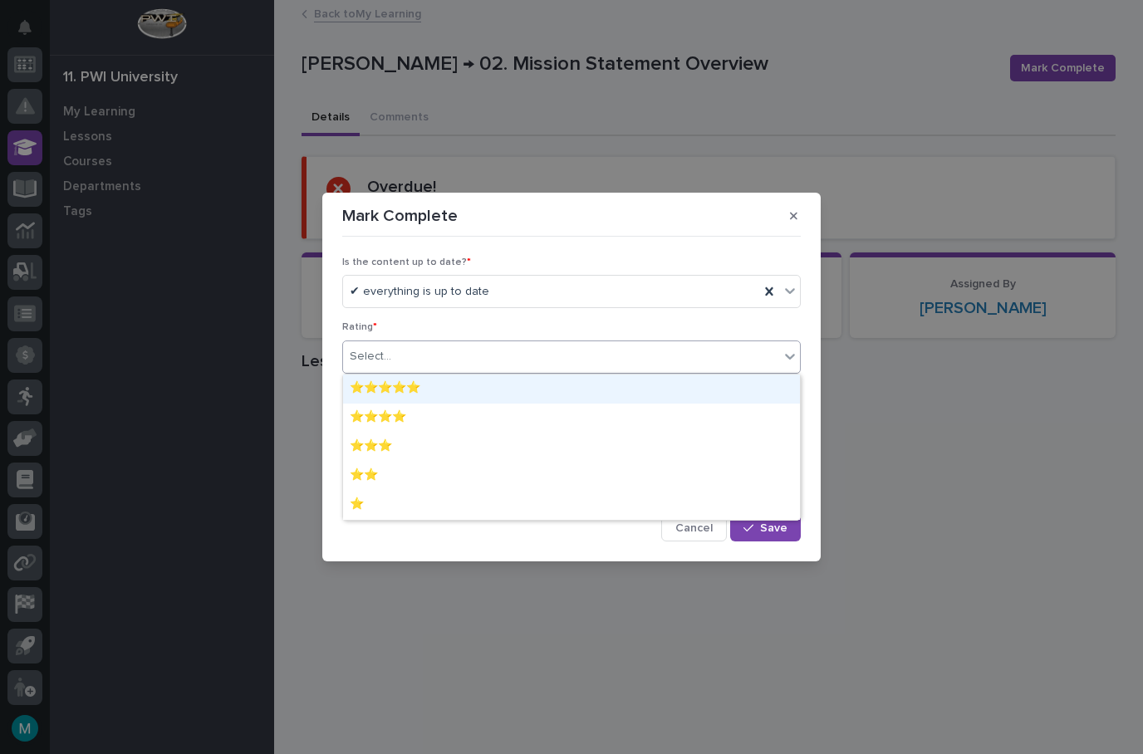 The image size is (1143, 754). What do you see at coordinates (371, 356) in the screenshot?
I see `div: Select...` at bounding box center [371, 356].